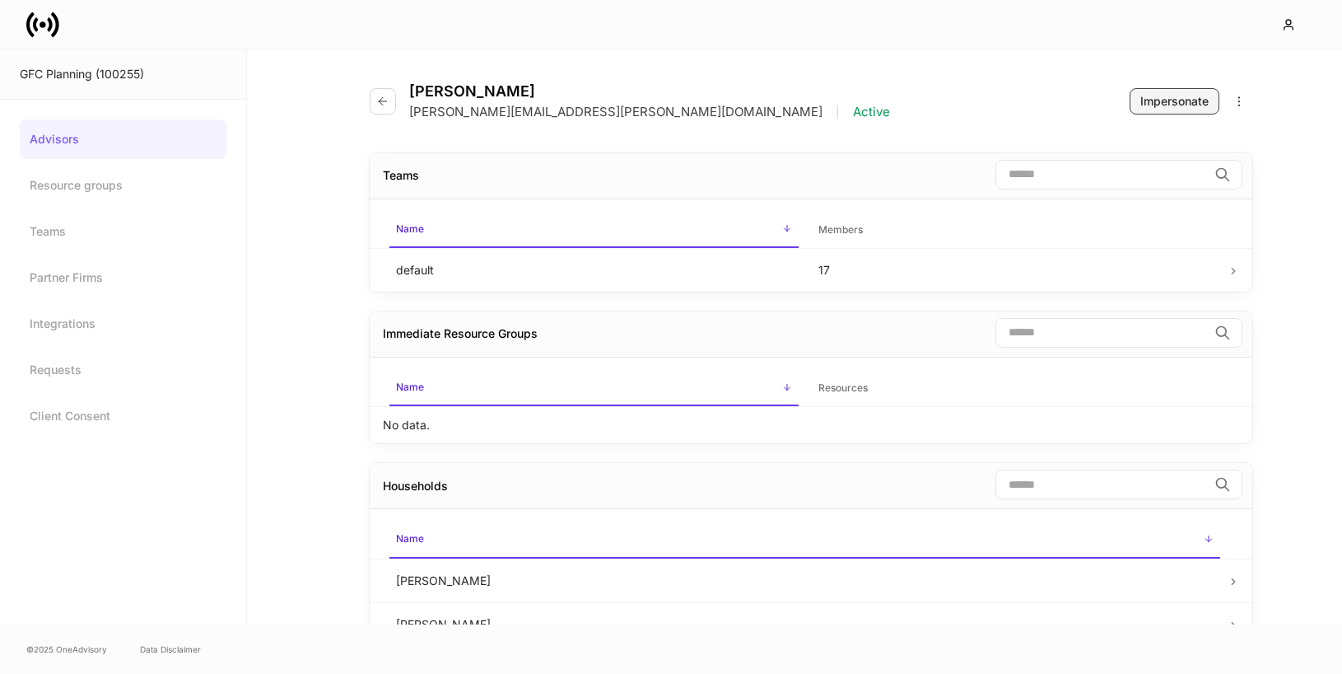 The image size is (1342, 674). Describe the element at coordinates (123, 231) in the screenshot. I see `a: Teams` at that location.